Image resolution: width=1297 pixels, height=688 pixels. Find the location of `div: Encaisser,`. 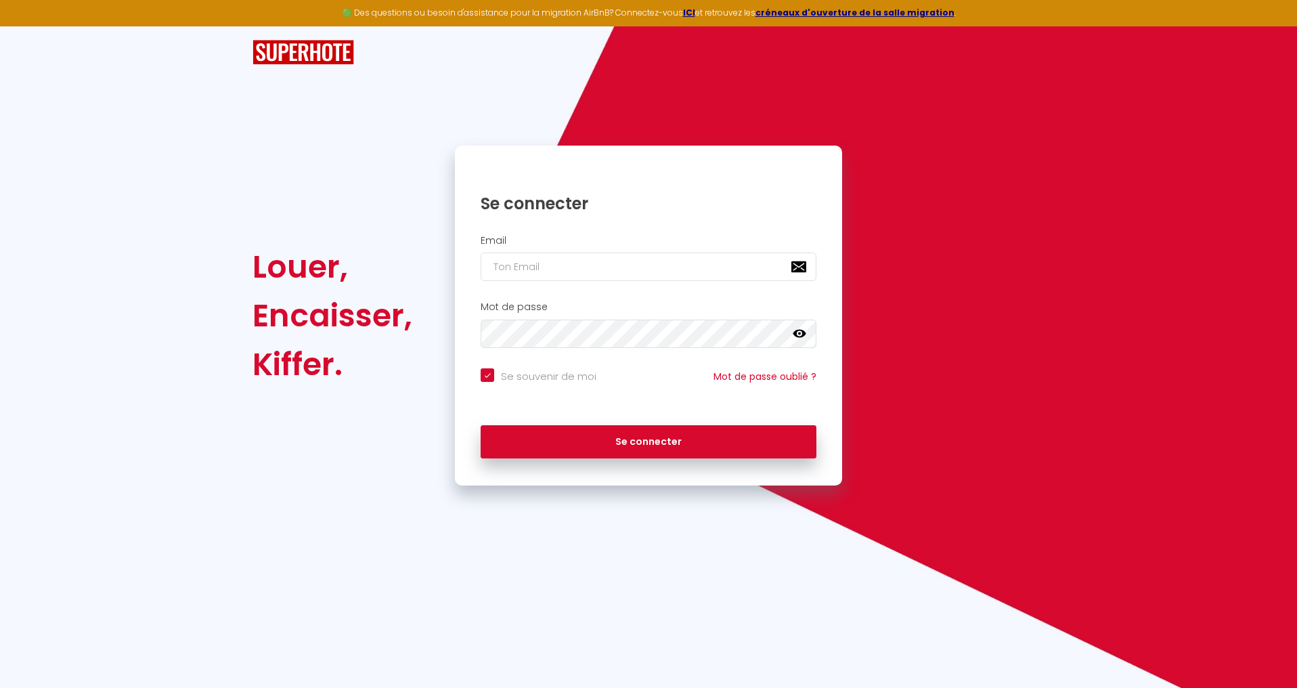

div: Encaisser, is located at coordinates (332, 315).